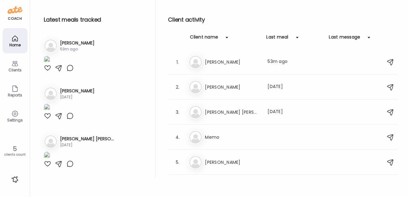 Image resolution: width=408 pixels, height=197 pixels. Describe the element at coordinates (15, 149) in the screenshot. I see `div: 5` at that location.